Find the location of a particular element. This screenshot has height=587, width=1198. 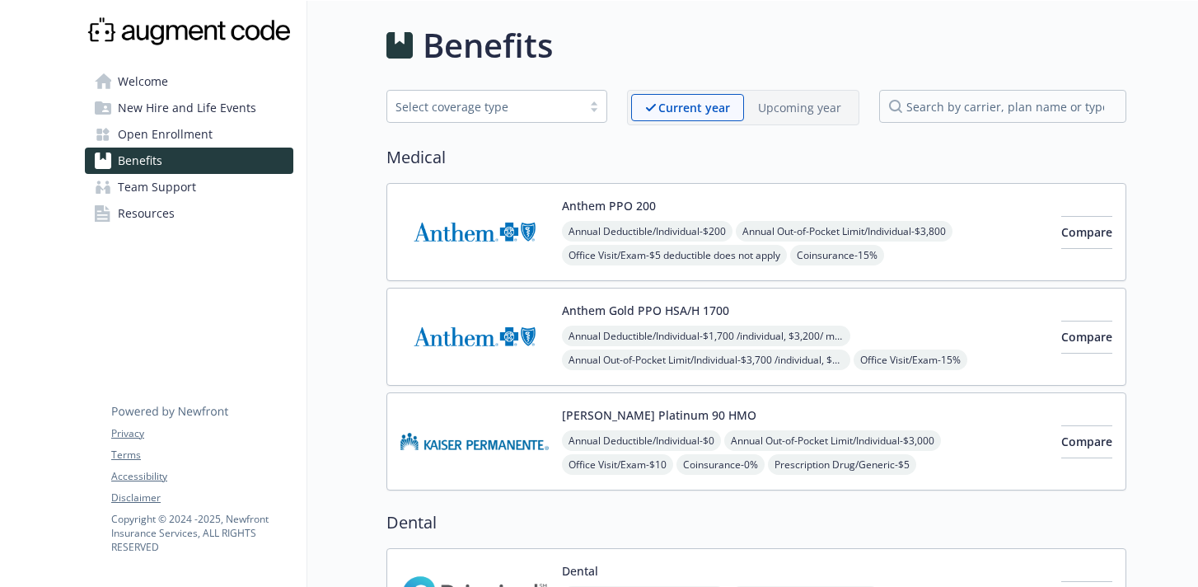

button: Dental is located at coordinates (580, 570).